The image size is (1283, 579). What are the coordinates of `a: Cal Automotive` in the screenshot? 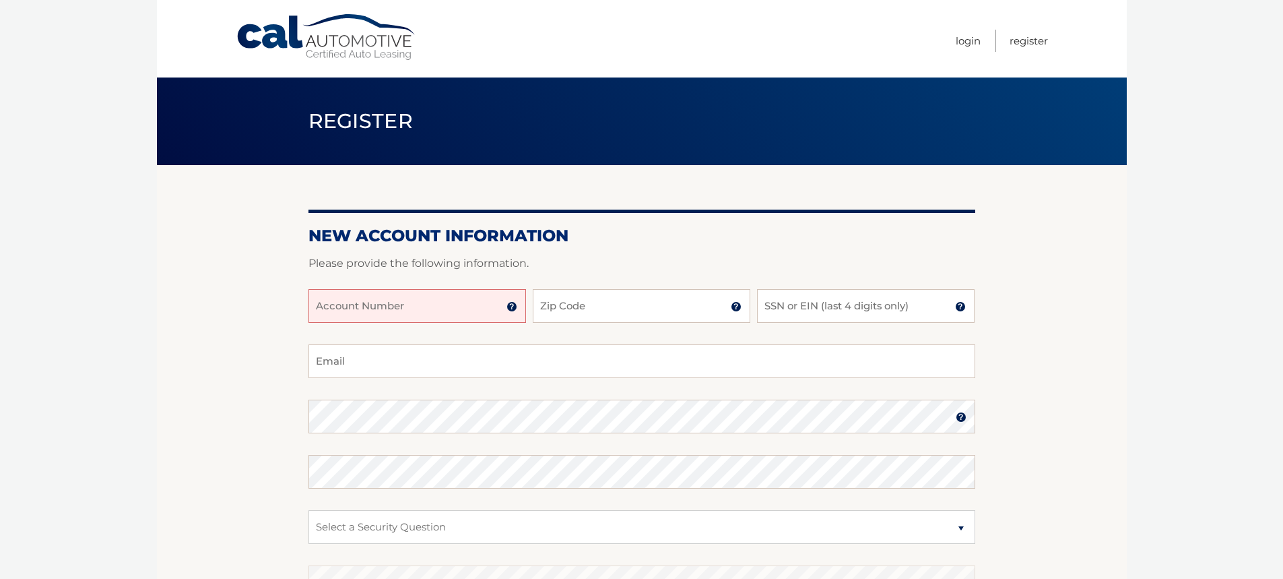 It's located at (327, 37).